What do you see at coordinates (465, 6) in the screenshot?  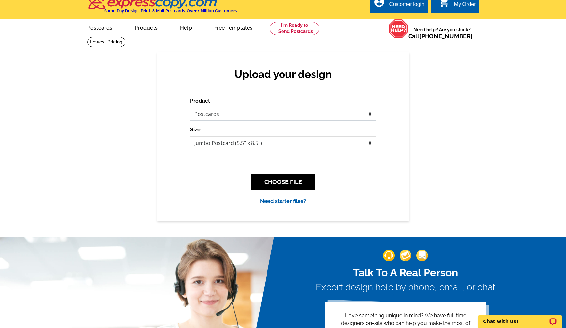 I see `div: My Order` at bounding box center [465, 6].